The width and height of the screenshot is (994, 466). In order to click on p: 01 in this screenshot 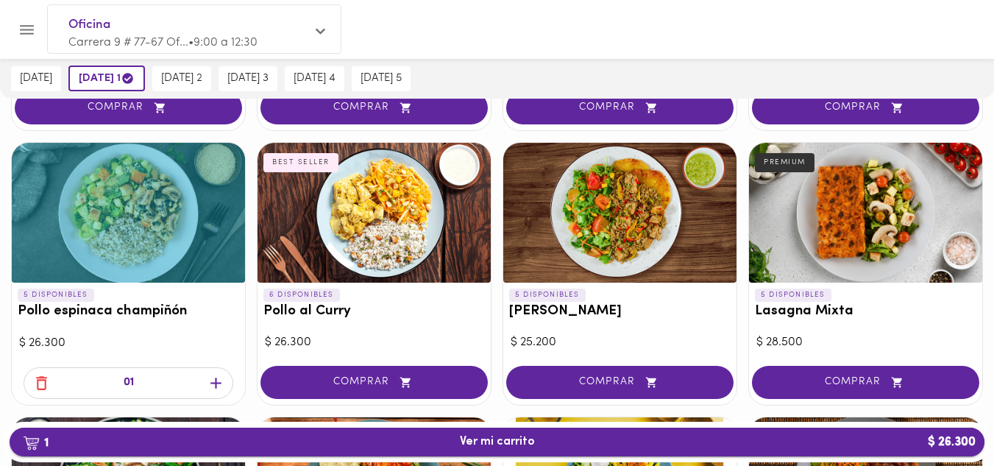, I will do `click(129, 383)`.